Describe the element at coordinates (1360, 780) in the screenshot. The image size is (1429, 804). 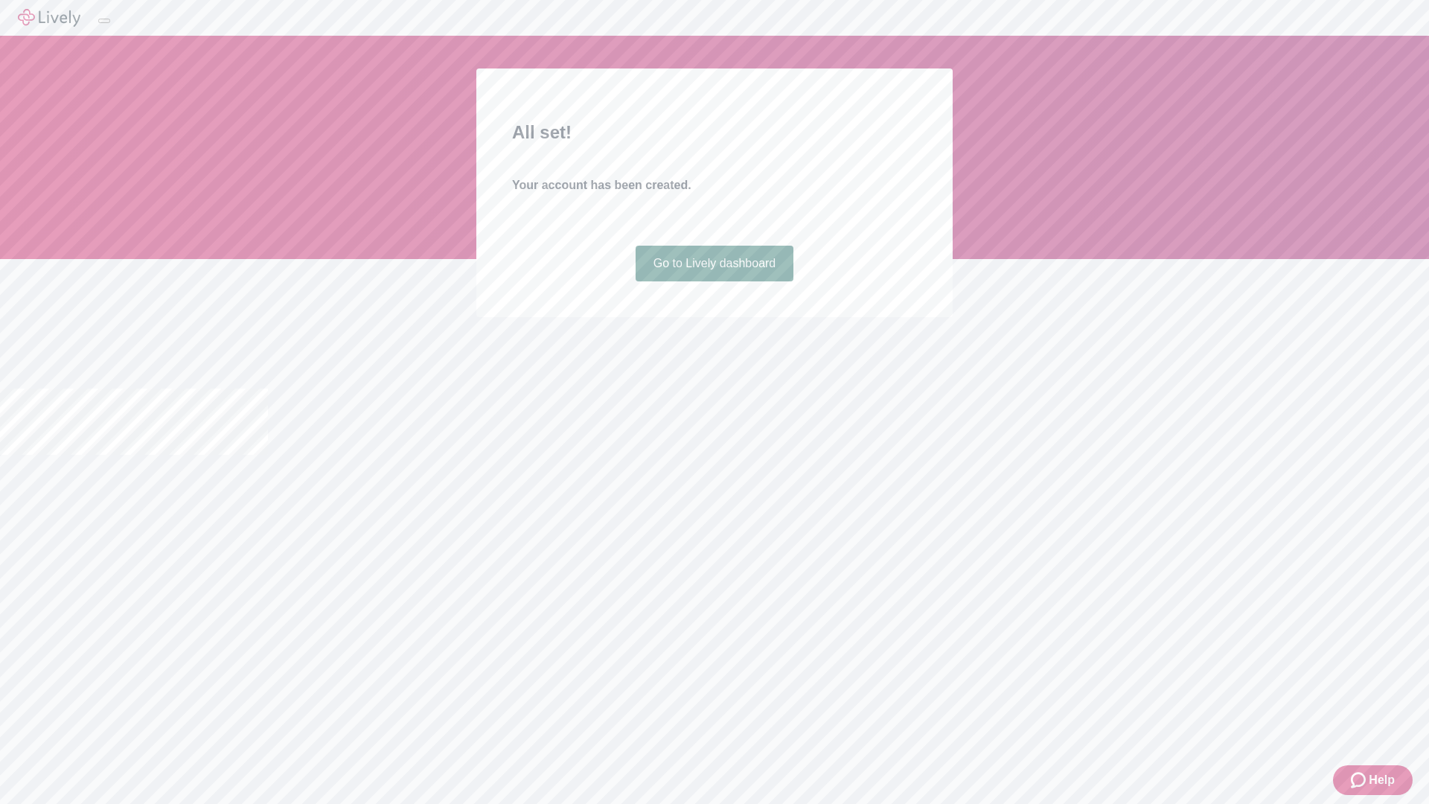
I see `svg: Zendesk support icon` at that location.